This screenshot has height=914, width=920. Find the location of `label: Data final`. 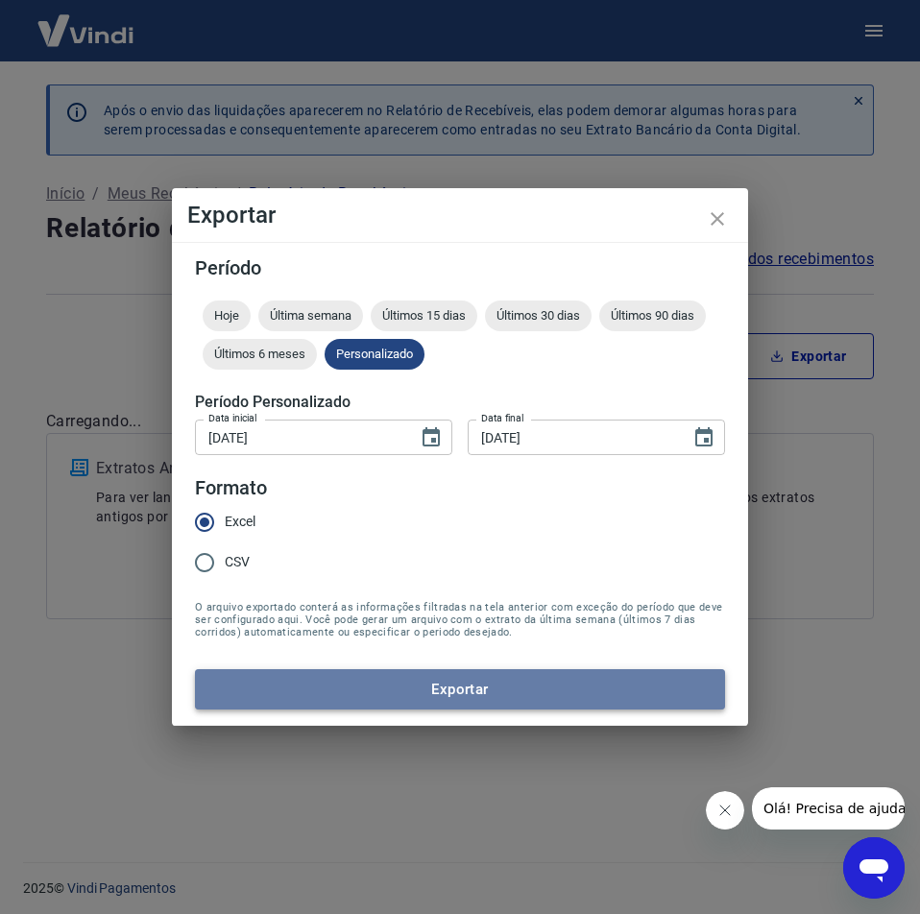

label: Data final is located at coordinates (502, 418).